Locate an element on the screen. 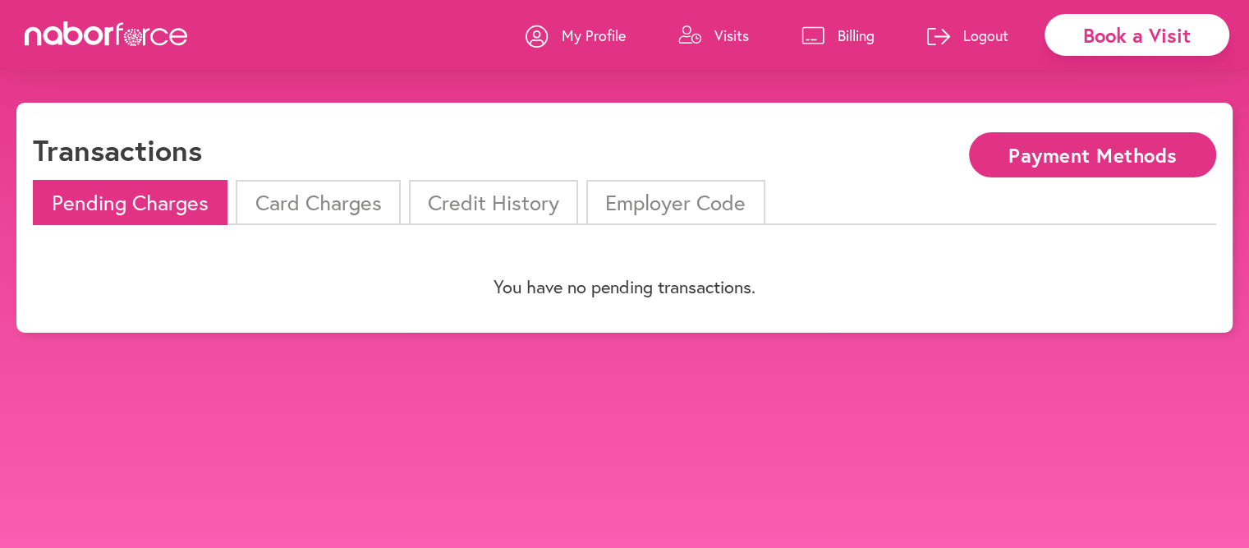 The height and width of the screenshot is (548, 1249). div: Book a Visit is located at coordinates (1137, 34).